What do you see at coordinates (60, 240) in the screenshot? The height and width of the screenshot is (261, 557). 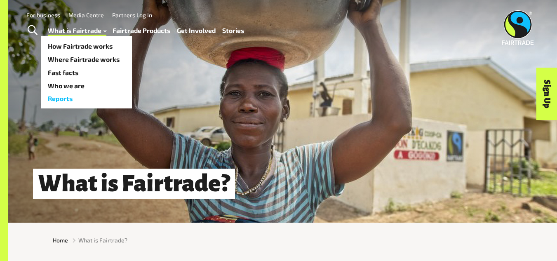 I see `span: Home` at bounding box center [60, 240].